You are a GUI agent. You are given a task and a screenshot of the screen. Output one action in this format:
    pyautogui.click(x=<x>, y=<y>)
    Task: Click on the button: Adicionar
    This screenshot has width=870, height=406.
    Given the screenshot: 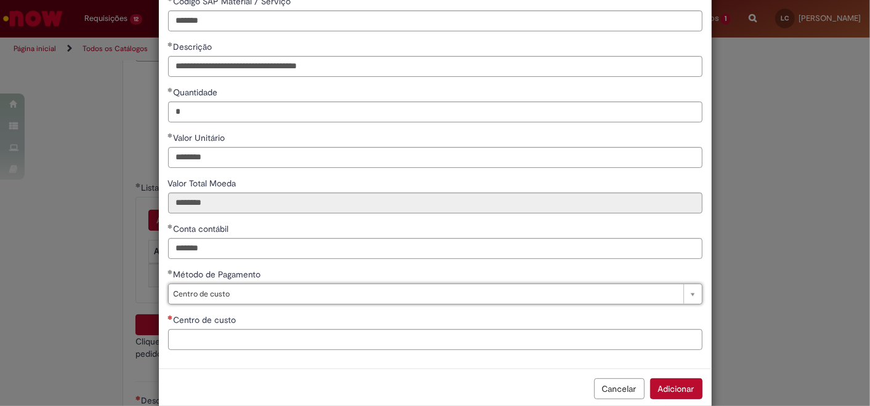 What is the action you would take?
    pyautogui.click(x=676, y=389)
    